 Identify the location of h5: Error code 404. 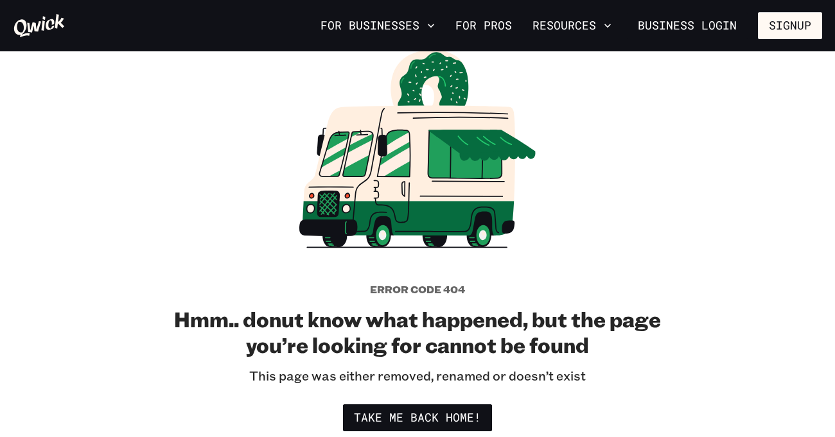
(418, 290).